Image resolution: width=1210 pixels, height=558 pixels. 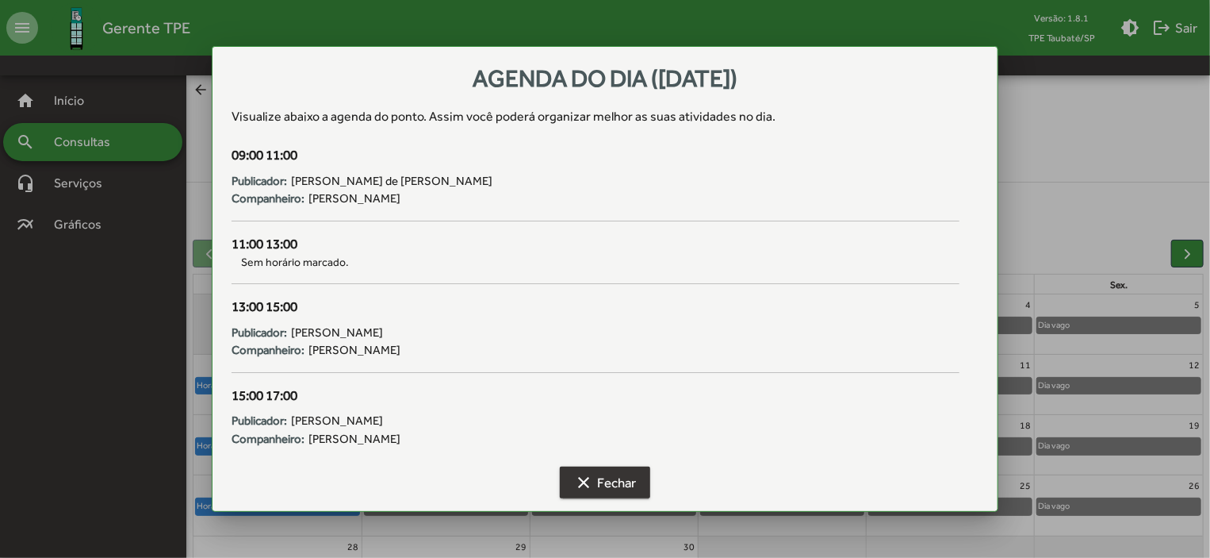 What do you see at coordinates (605, 117) in the screenshot?
I see `div: Visualize abaixo a agenda do ponto . Assim você poderá organizar melhor as suas atividades no dia.` at bounding box center [605, 117].